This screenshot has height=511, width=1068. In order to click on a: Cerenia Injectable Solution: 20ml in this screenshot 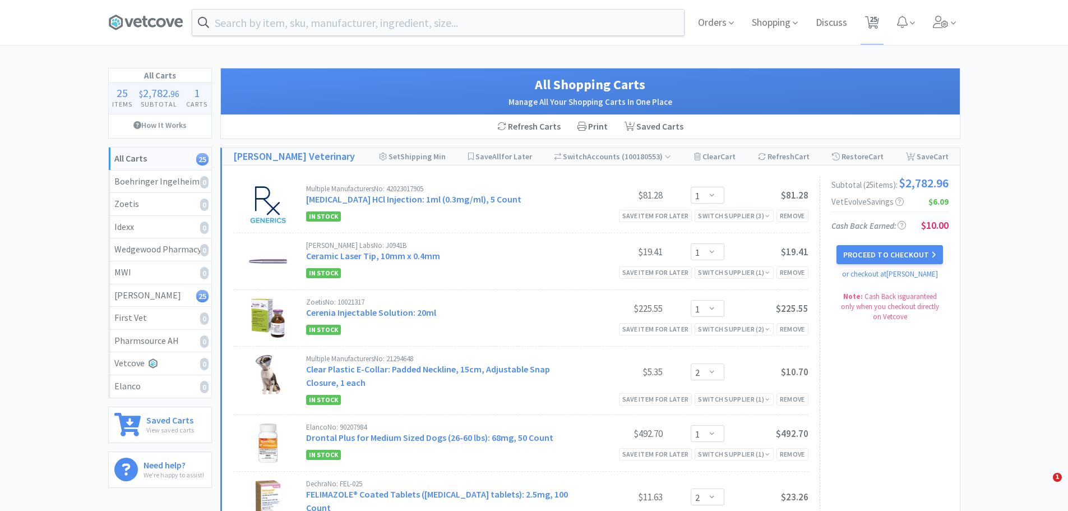, I will do `click(371, 312)`.